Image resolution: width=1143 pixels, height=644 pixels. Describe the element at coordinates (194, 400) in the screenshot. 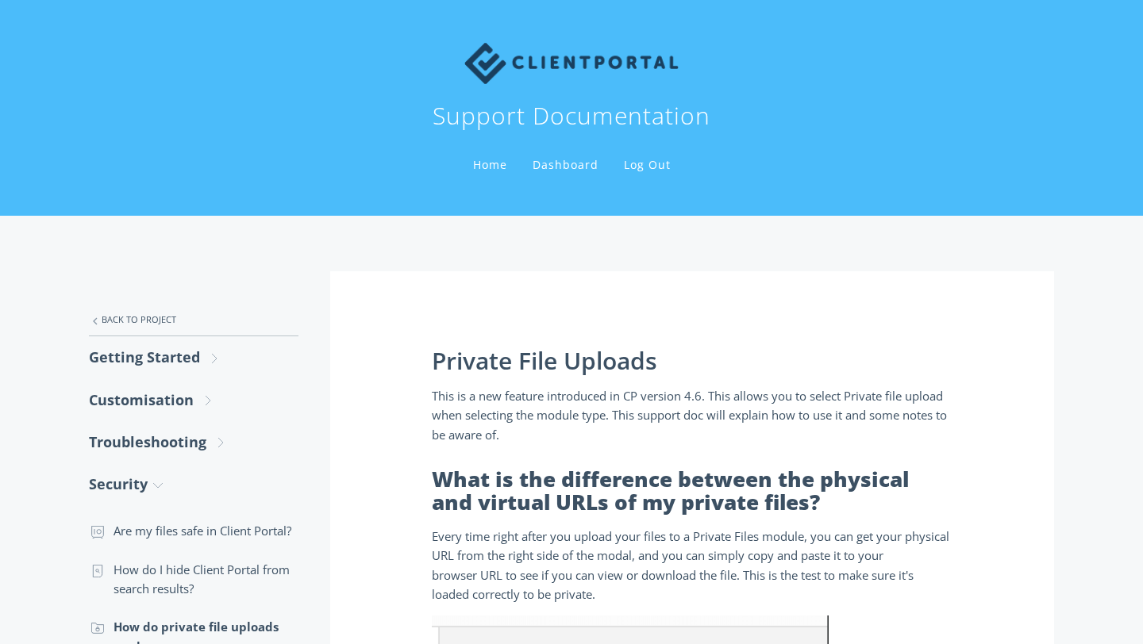

I see `a: Customisation` at that location.